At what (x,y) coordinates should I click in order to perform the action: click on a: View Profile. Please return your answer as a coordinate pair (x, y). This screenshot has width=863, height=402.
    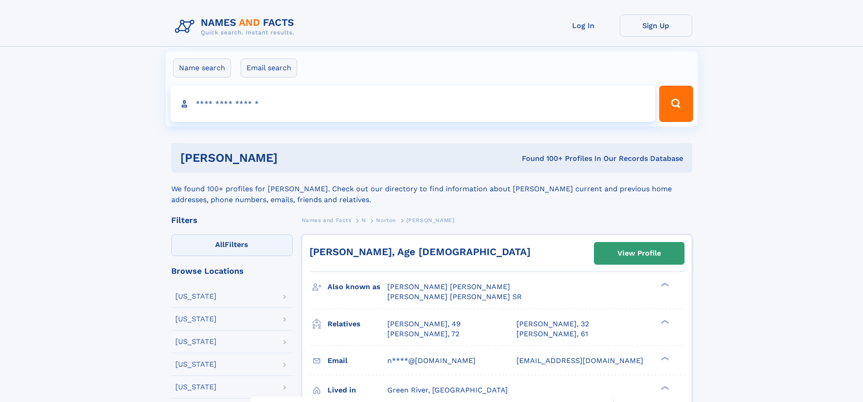
    Looking at the image, I should click on (639, 253).